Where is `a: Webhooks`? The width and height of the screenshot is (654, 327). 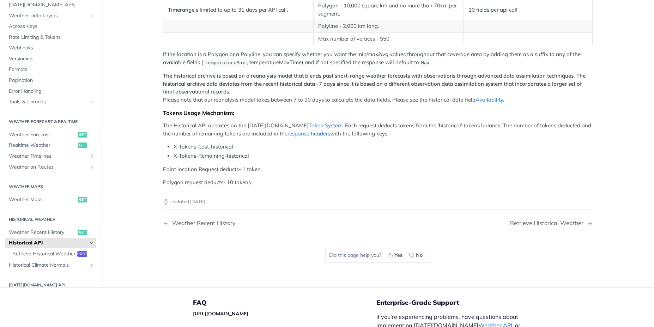 a: Webhooks is located at coordinates (51, 48).